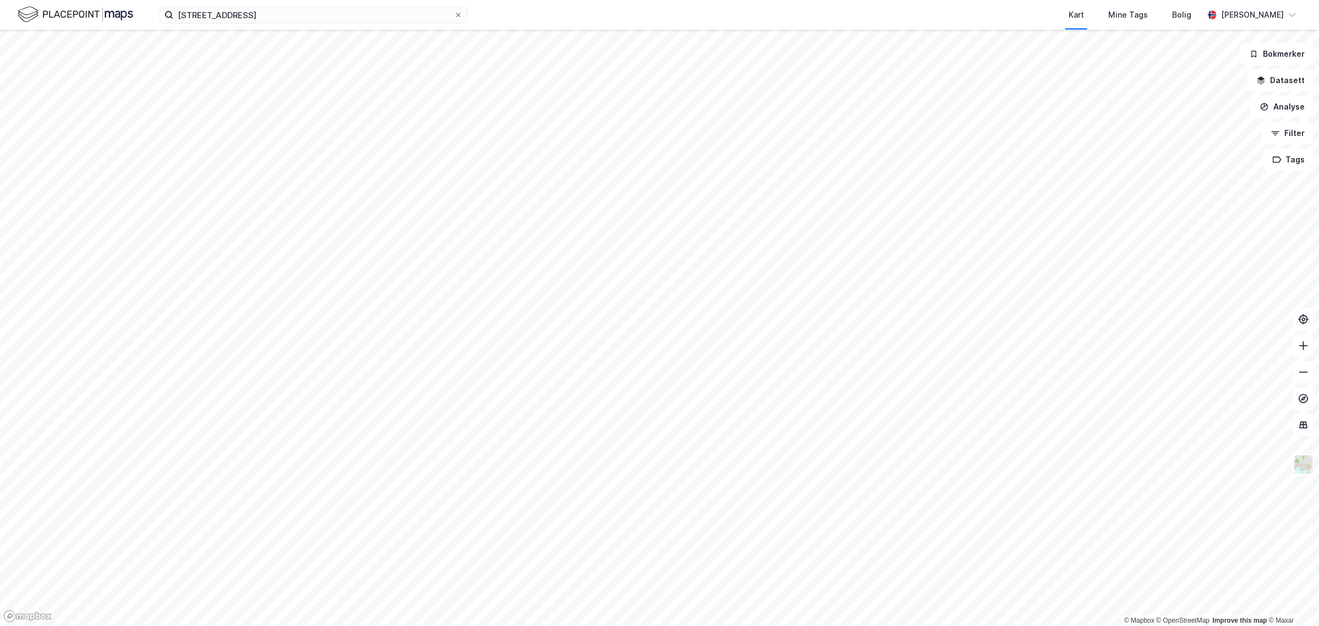 This screenshot has width=1319, height=626. What do you see at coordinates (28, 616) in the screenshot?
I see `a: Mapbox homepage` at bounding box center [28, 616].